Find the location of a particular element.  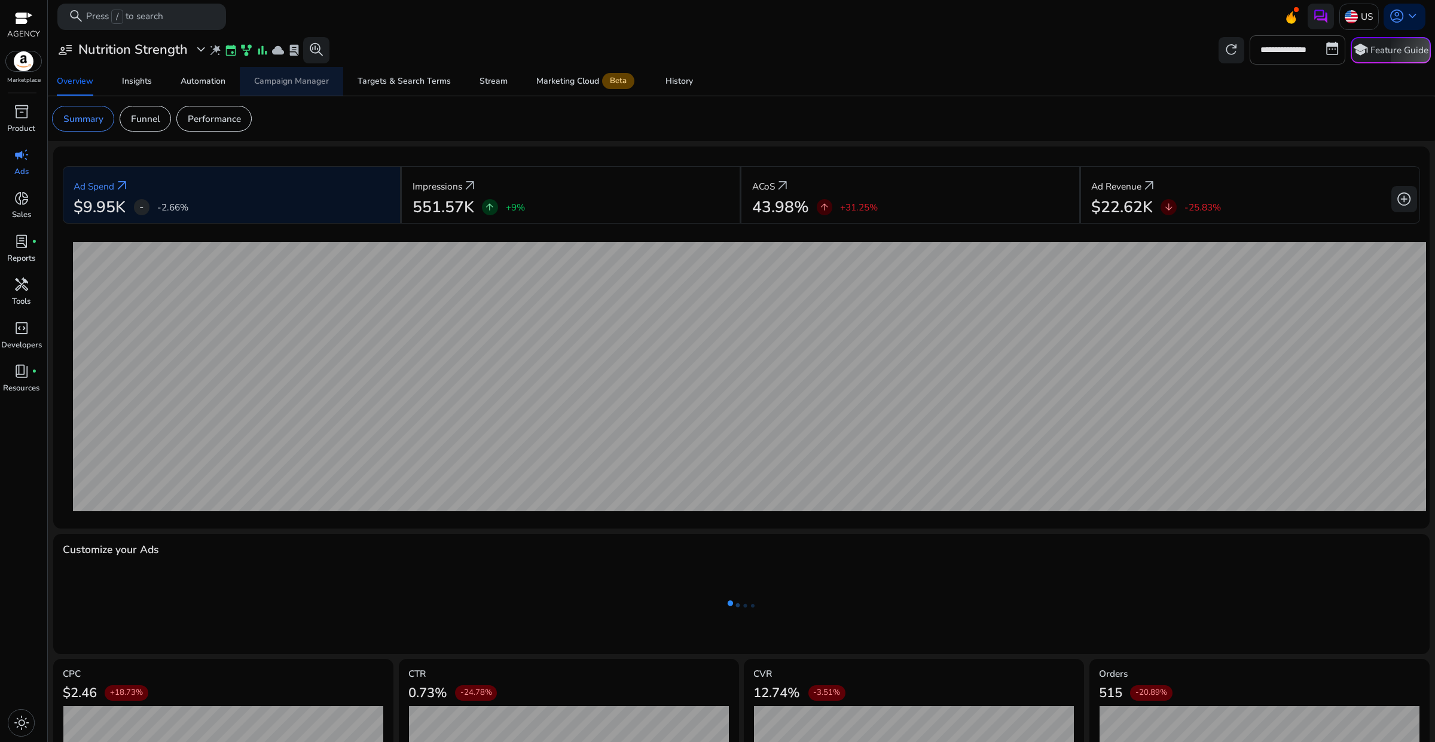

h2: 43.98% is located at coordinates (780, 208).